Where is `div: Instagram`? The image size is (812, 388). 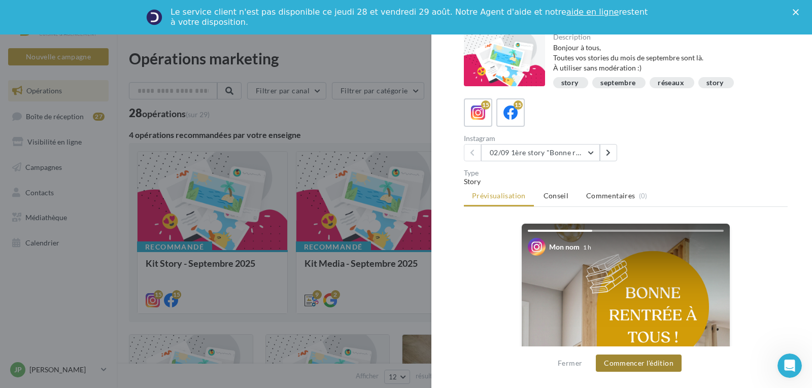
div: Instagram is located at coordinates (543, 139).